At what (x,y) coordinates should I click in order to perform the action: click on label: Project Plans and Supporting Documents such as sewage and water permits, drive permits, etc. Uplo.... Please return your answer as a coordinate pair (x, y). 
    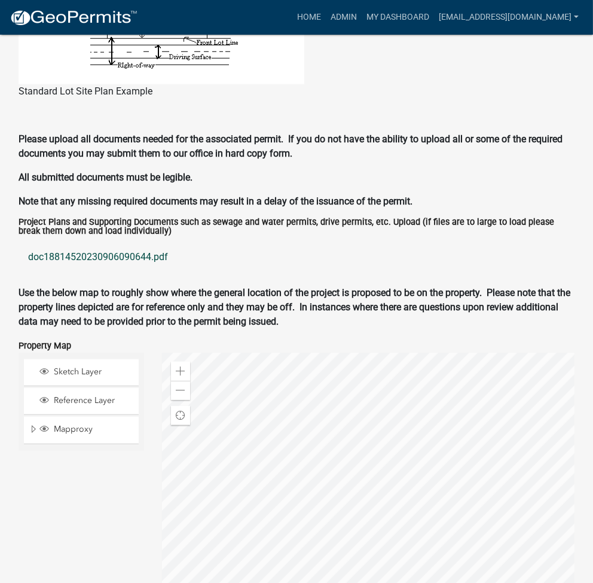
    Looking at the image, I should click on (297, 227).